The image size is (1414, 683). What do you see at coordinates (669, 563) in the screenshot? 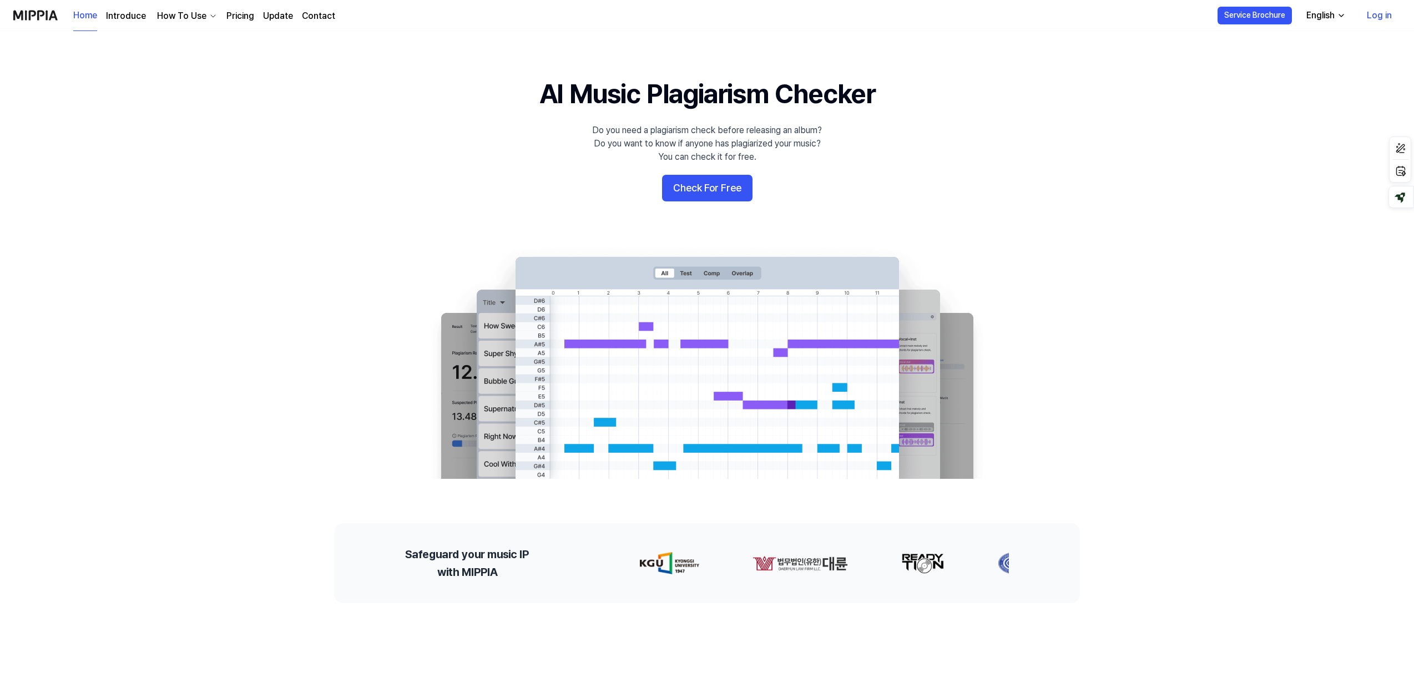
I see `img: partner-logo-0` at bounding box center [669, 563].